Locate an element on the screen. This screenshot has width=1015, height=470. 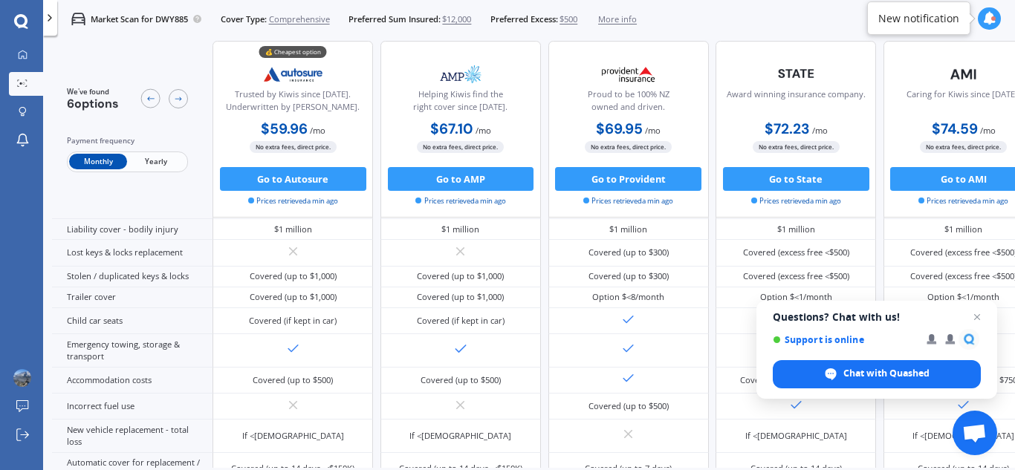
span: Preferred Excess: is located at coordinates (524, 19).